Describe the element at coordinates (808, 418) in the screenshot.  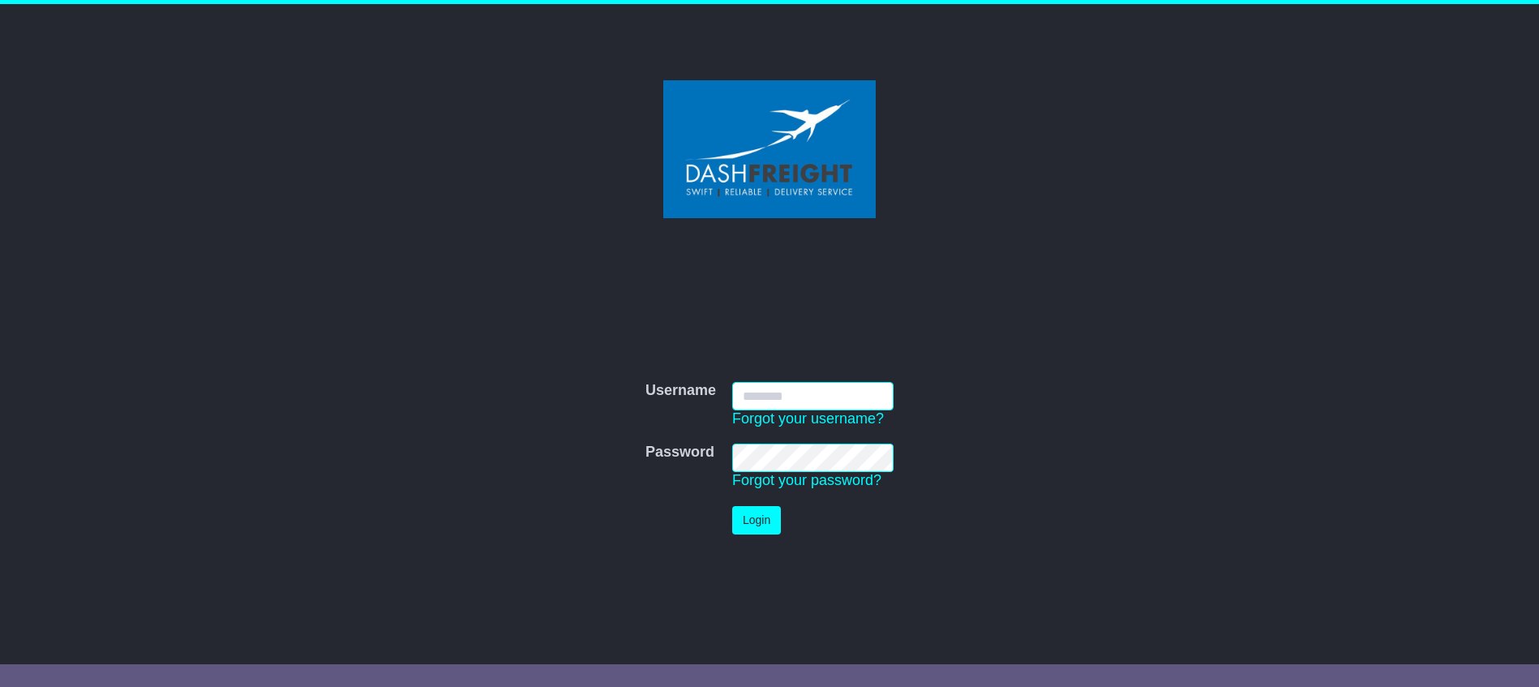
I see `a: Forgot your username?` at that location.